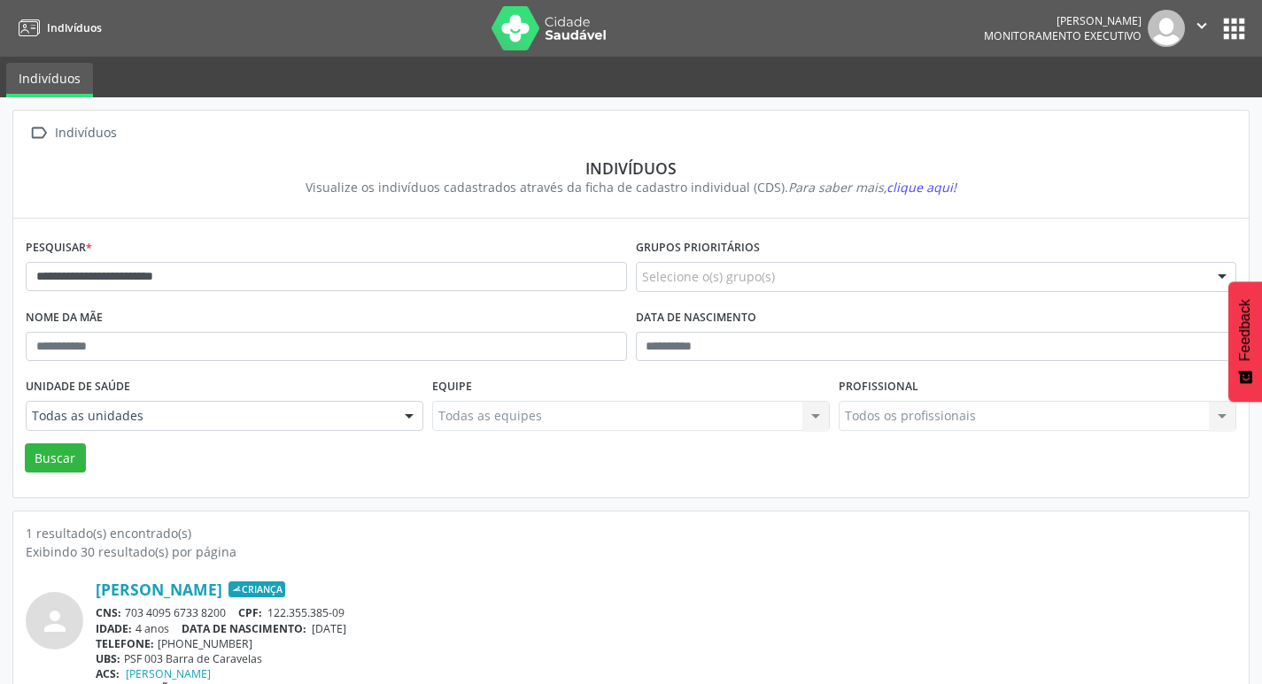 The image size is (1262, 684). Describe the element at coordinates (1233, 28) in the screenshot. I see `button: apps` at that location.